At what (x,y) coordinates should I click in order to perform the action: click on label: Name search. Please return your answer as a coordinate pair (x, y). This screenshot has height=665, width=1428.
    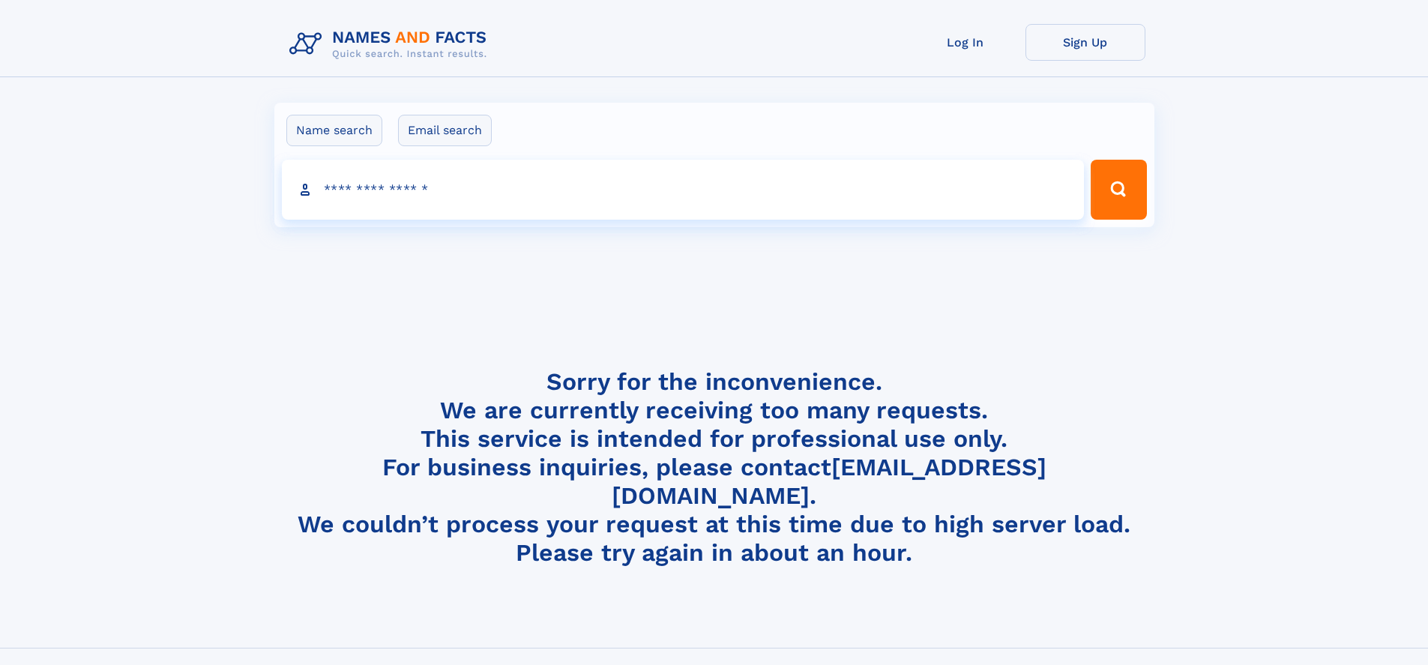
    Looking at the image, I should click on (334, 130).